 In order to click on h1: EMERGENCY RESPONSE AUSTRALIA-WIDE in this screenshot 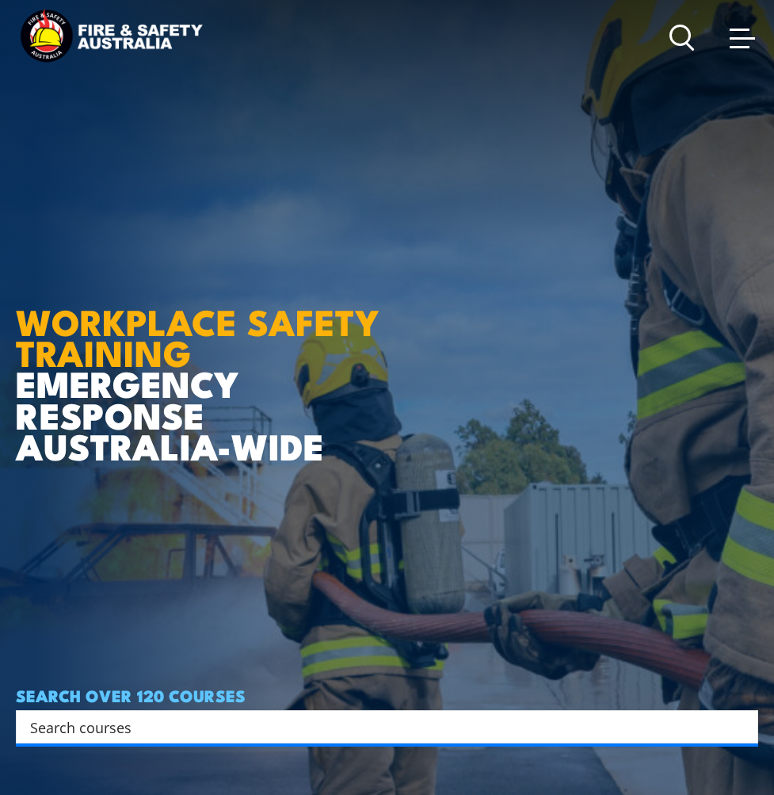, I will do `click(209, 343)`.